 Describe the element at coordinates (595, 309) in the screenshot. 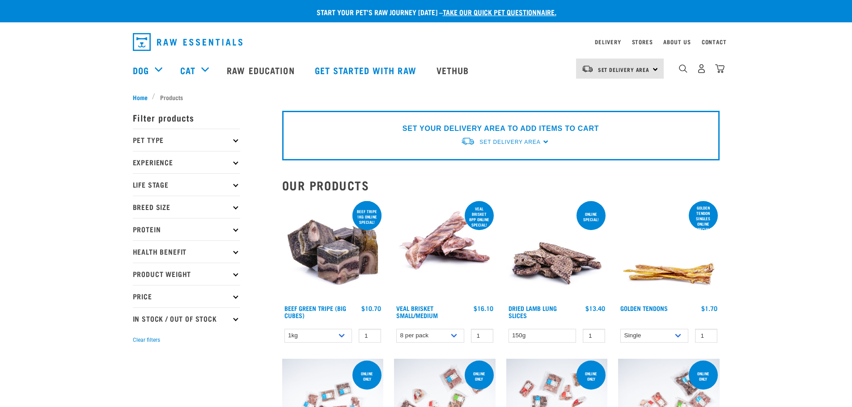

I see `div: $13.40` at that location.